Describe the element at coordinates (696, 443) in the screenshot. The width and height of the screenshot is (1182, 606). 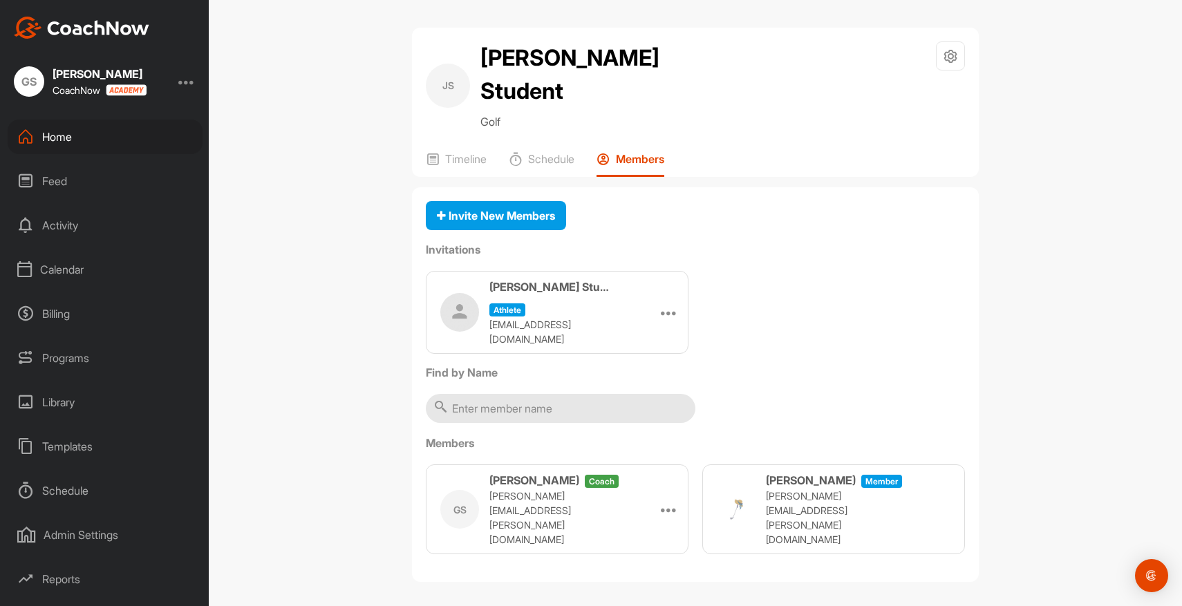
I see `label: Members` at that location.